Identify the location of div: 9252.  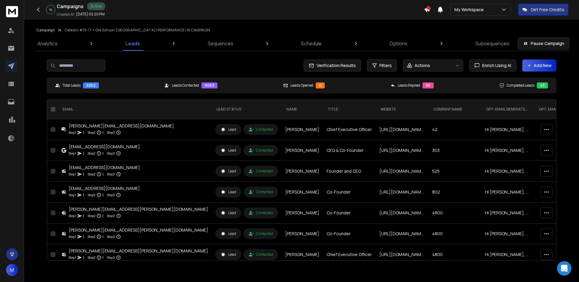
(91, 85).